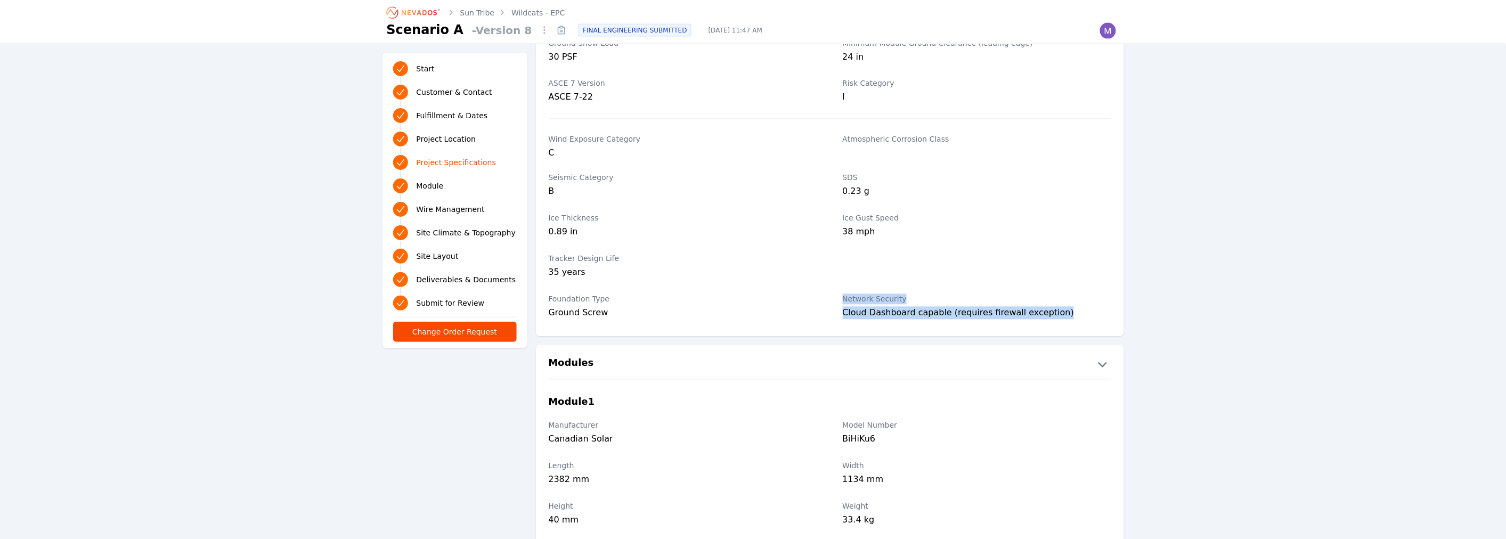 The height and width of the screenshot is (539, 1506). What do you see at coordinates (683, 299) in the screenshot?
I see `label: Foundation Type` at bounding box center [683, 299].